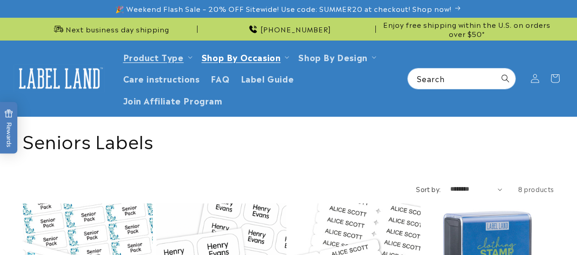  Describe the element at coordinates (244, 57) in the screenshot. I see `summary: Shop By Occasion` at that location.